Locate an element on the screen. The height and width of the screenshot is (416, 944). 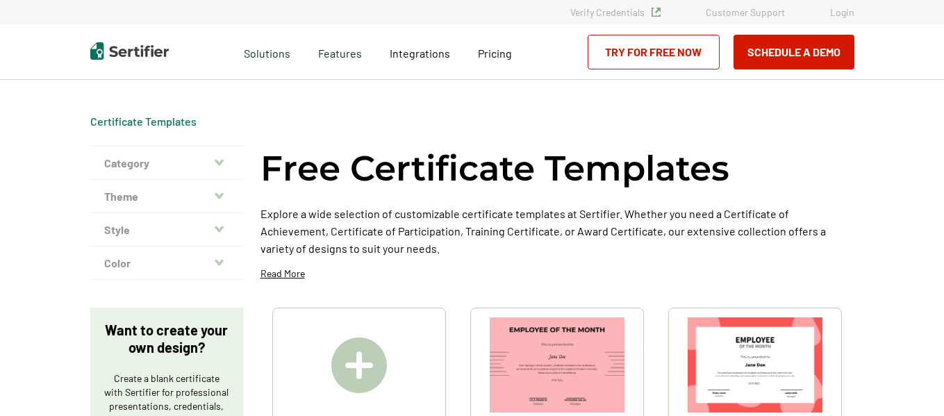
button: Theme is located at coordinates (167, 196).